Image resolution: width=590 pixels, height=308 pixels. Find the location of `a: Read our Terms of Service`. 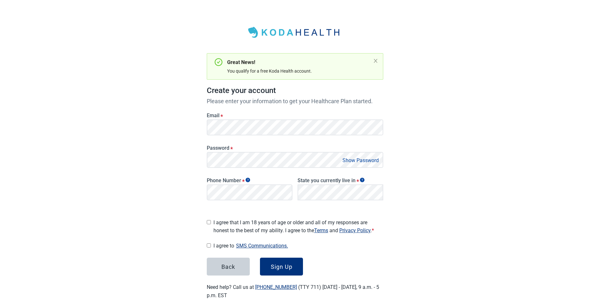

a: Read our Terms of Service is located at coordinates (321, 230).